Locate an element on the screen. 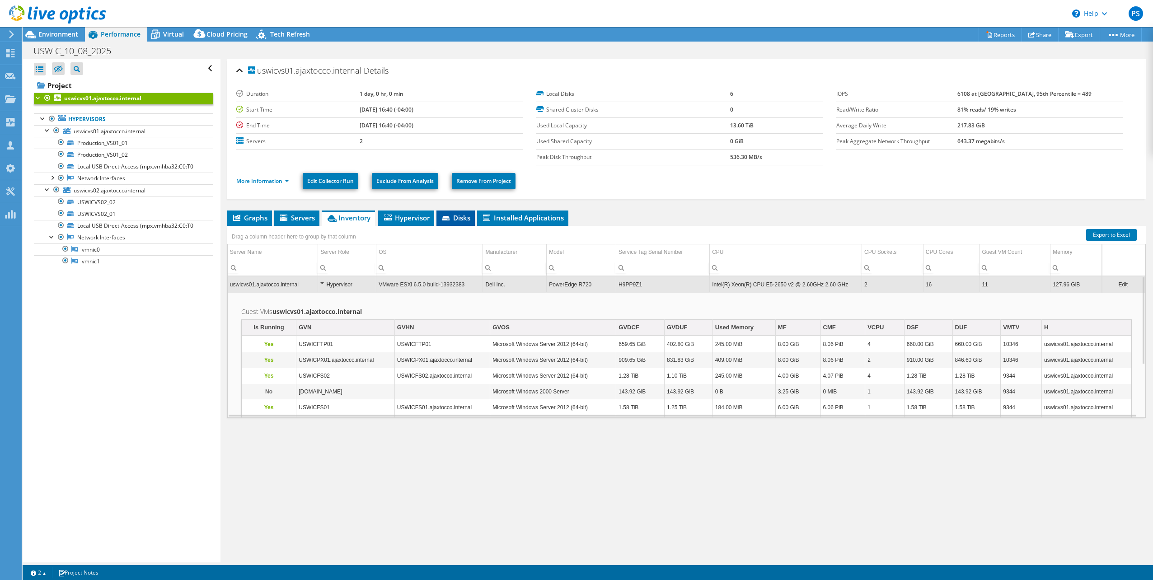  td: Guest VM Count Column is located at coordinates (1015, 252).